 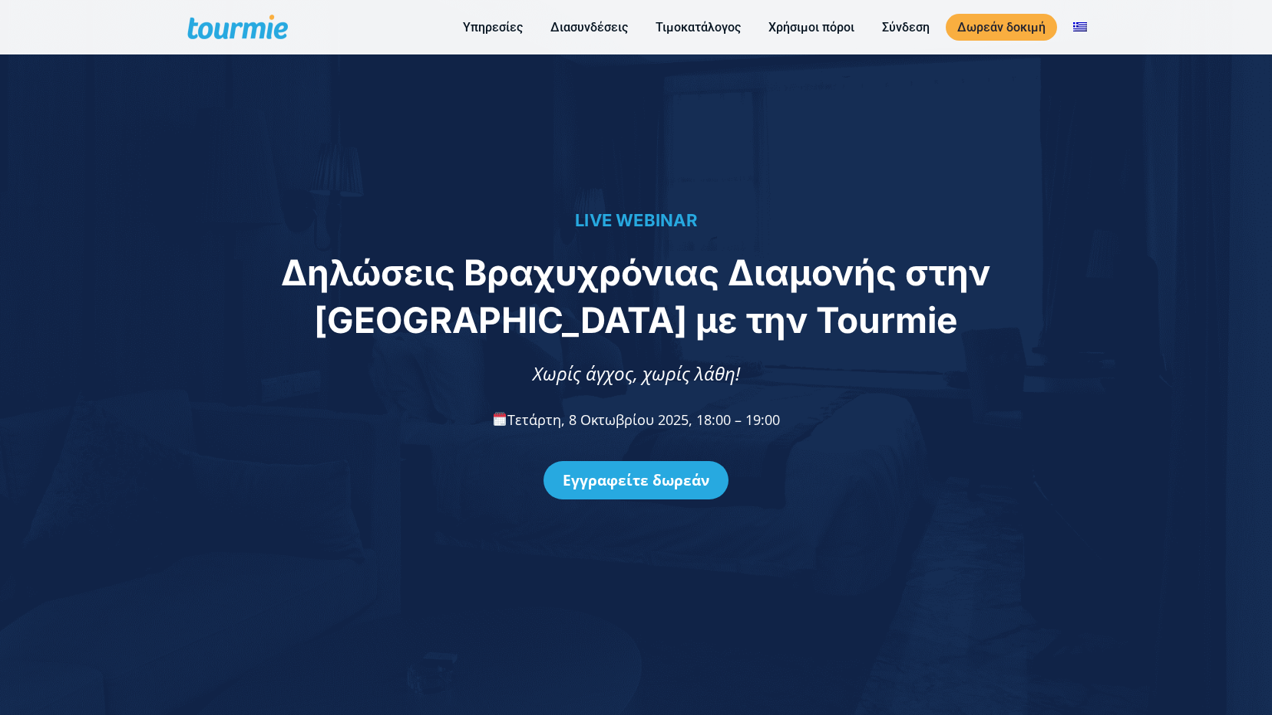 What do you see at coordinates (635, 220) in the screenshot?
I see `span: LIVE WEBINAR` at bounding box center [635, 220].